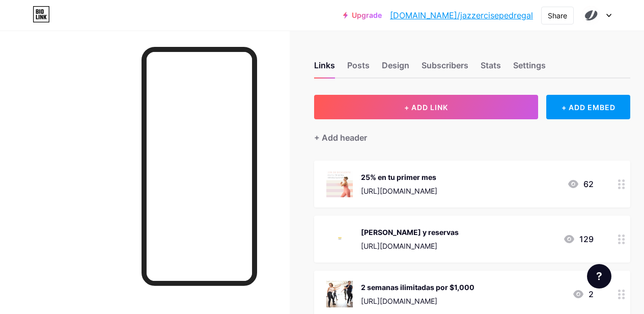 The image size is (644, 314). I want to click on div: Share, so click(557, 15).